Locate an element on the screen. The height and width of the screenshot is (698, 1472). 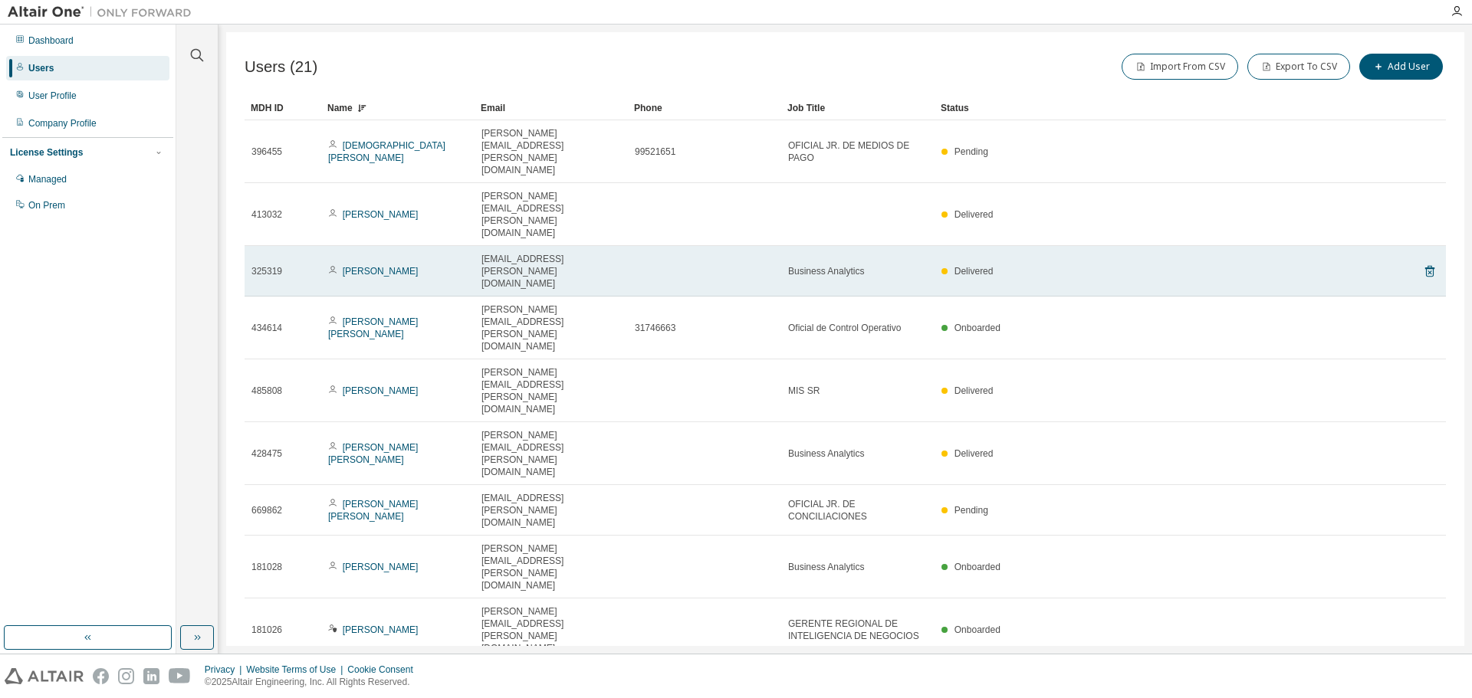
span: 669862 is located at coordinates (267, 511).